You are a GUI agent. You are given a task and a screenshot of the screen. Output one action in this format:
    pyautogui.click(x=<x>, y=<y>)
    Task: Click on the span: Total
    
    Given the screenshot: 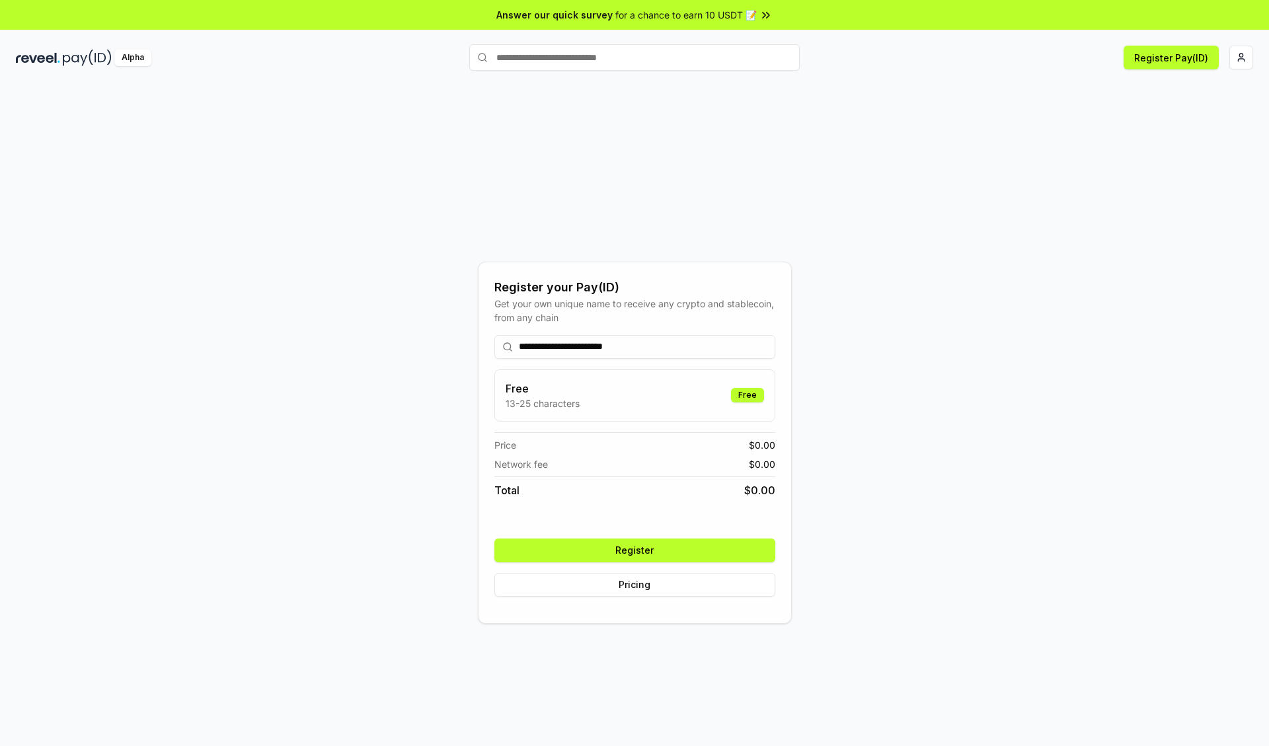 What is the action you would take?
    pyautogui.click(x=507, y=490)
    